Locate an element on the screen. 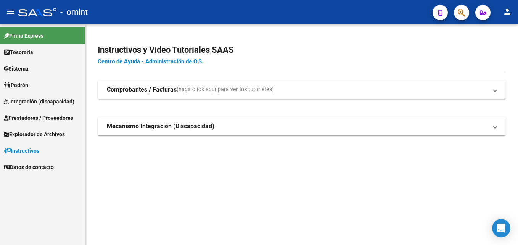  span: Prestadores / Proveedores is located at coordinates (38, 118).